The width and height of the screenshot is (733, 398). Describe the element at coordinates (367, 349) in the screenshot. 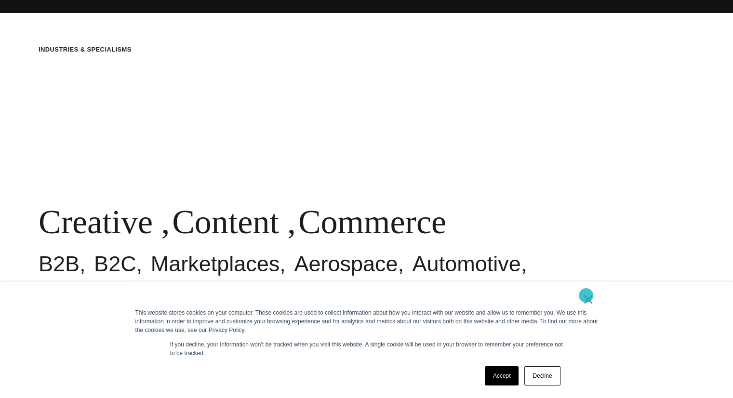

I see `p: If you decline, your information won’t be tracked when you visit this website. A single cookie wi...` at that location.